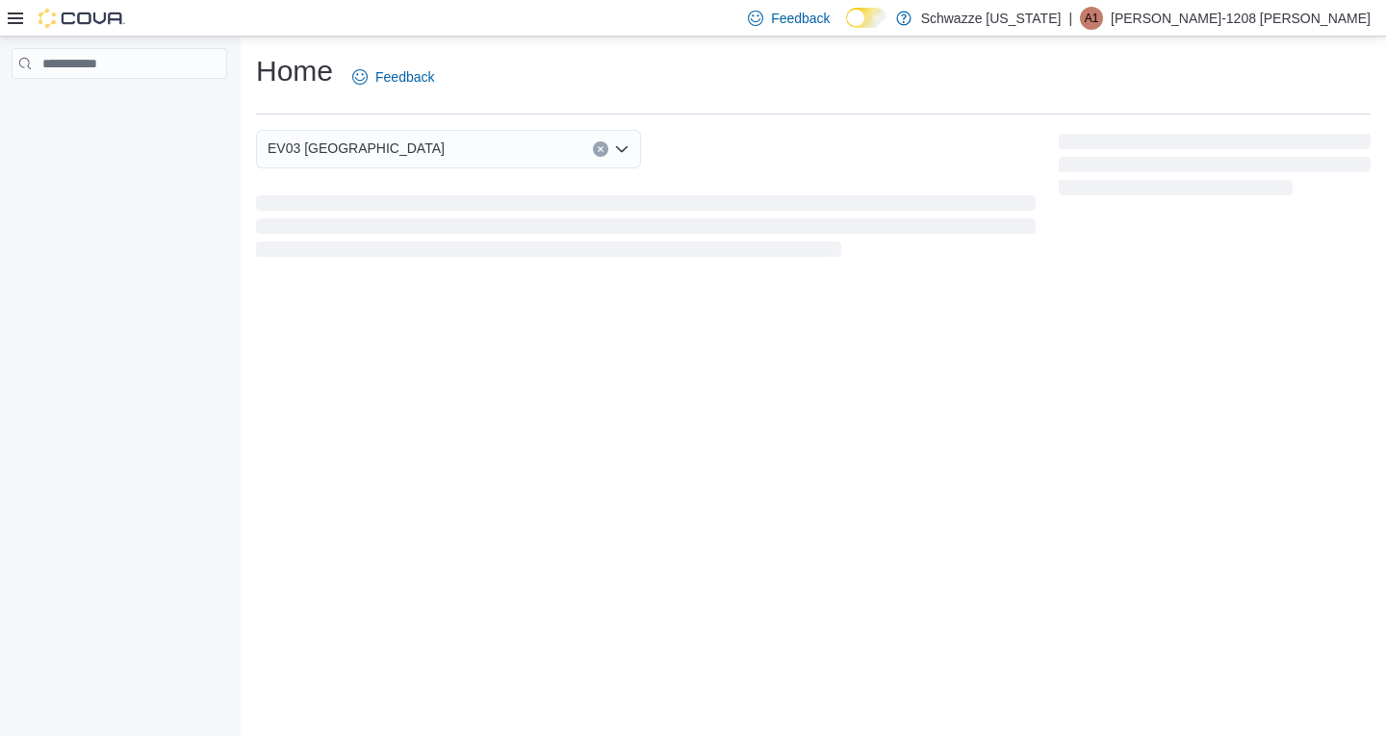 The width and height of the screenshot is (1386, 736). What do you see at coordinates (846, 28) in the screenshot?
I see `span: Dark Mode` at bounding box center [846, 28].